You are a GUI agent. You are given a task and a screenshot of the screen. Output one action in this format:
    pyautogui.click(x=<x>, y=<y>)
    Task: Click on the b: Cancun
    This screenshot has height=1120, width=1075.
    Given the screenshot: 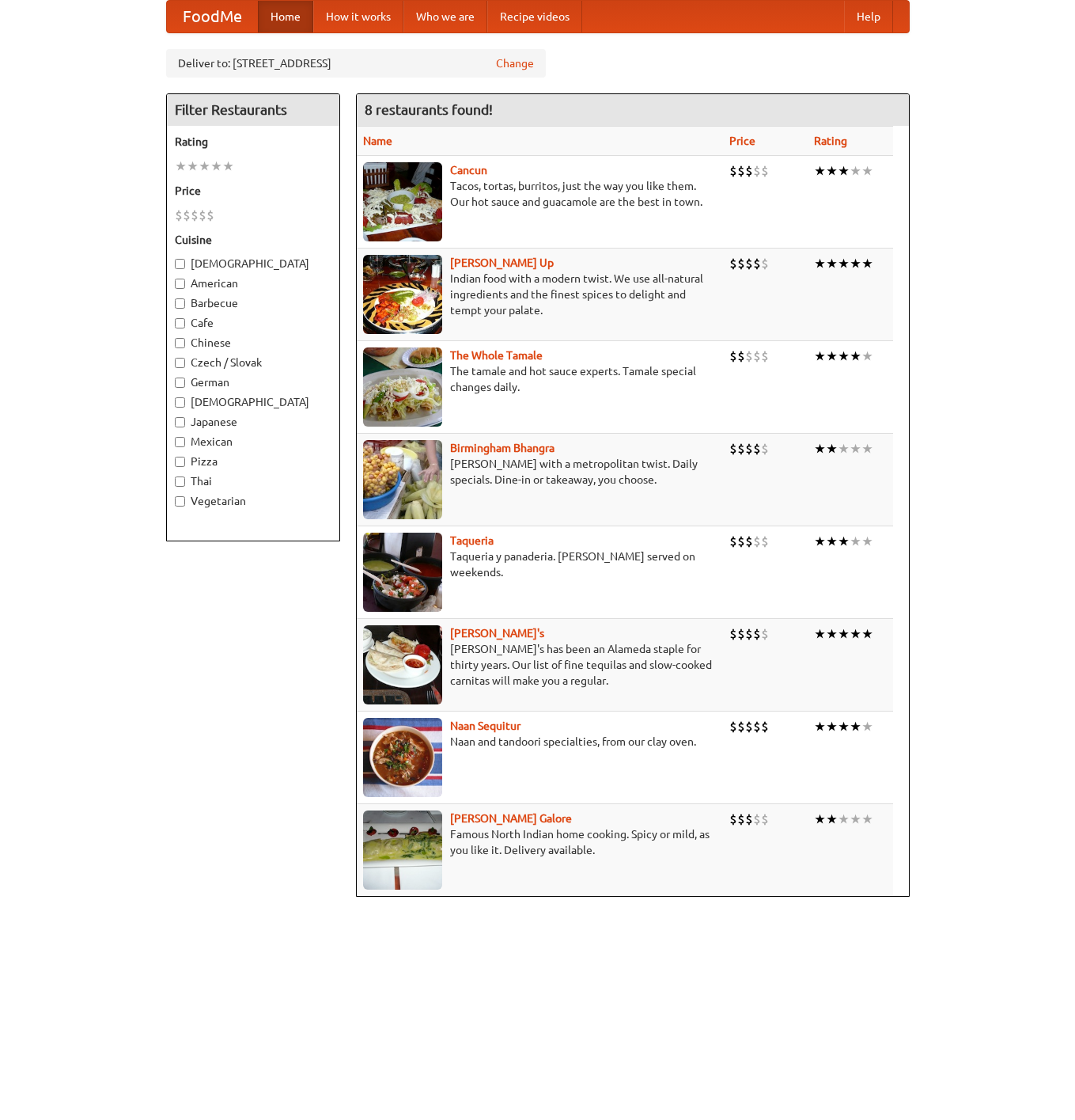 What is the action you would take?
    pyautogui.click(x=469, y=170)
    